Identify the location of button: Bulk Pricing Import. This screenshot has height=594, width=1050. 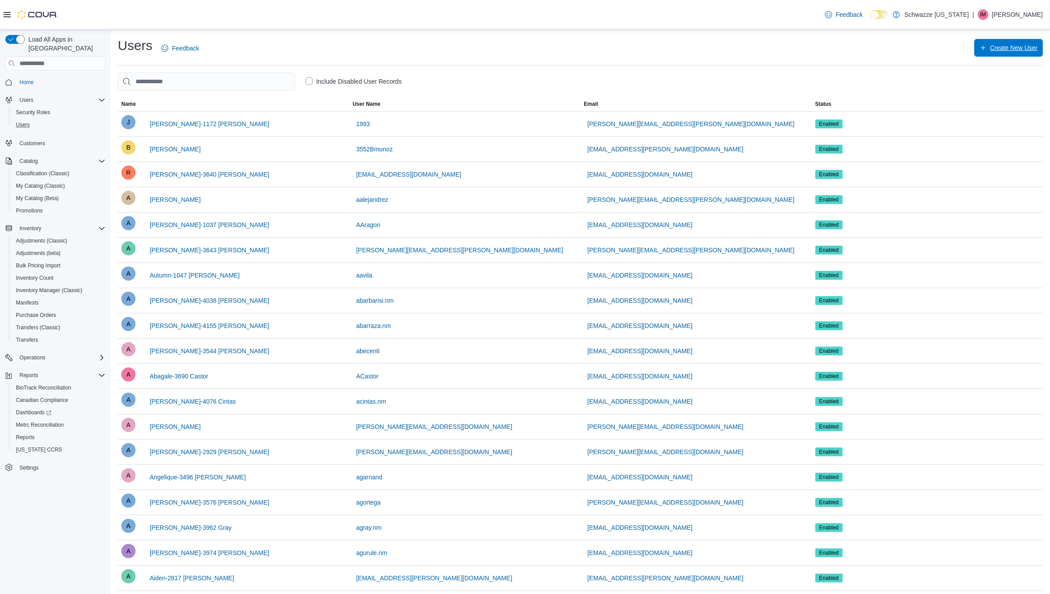
(59, 266).